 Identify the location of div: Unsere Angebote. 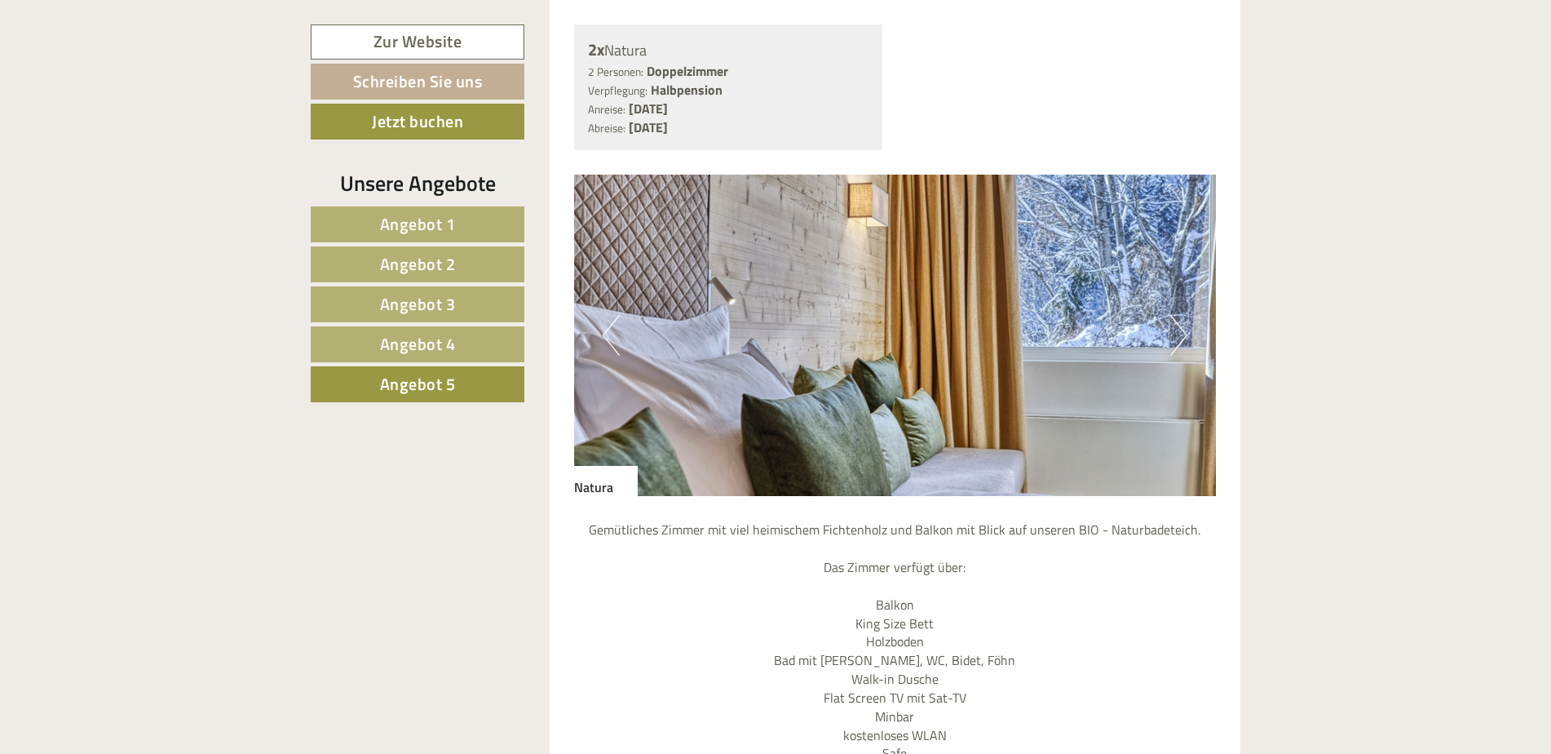
(418, 183).